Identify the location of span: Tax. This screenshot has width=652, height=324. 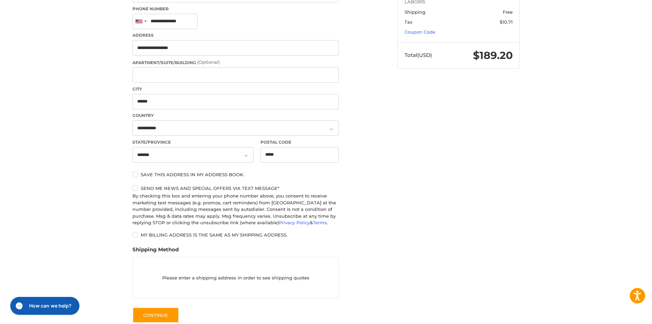
(408, 22).